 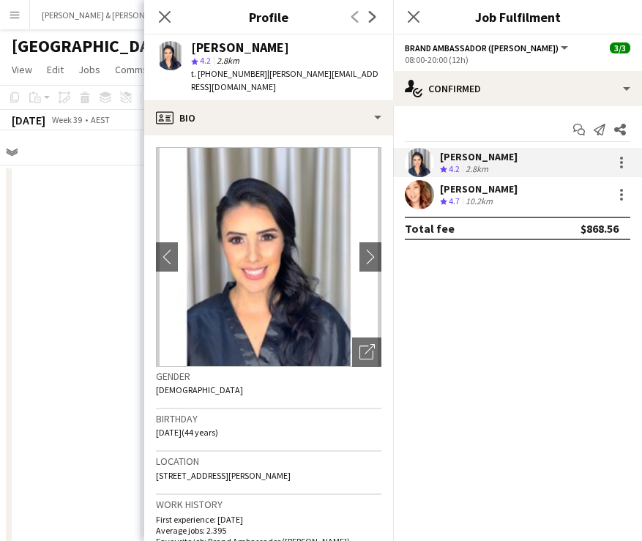 I want to click on div: $868.56, so click(x=599, y=228).